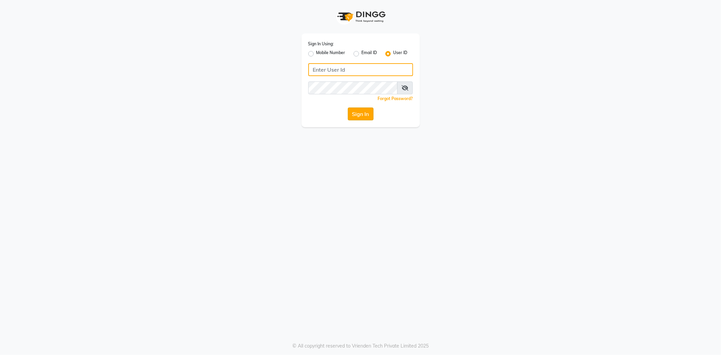 The width and height of the screenshot is (721, 355). Describe the element at coordinates (401, 54) in the screenshot. I see `label: User ID` at that location.